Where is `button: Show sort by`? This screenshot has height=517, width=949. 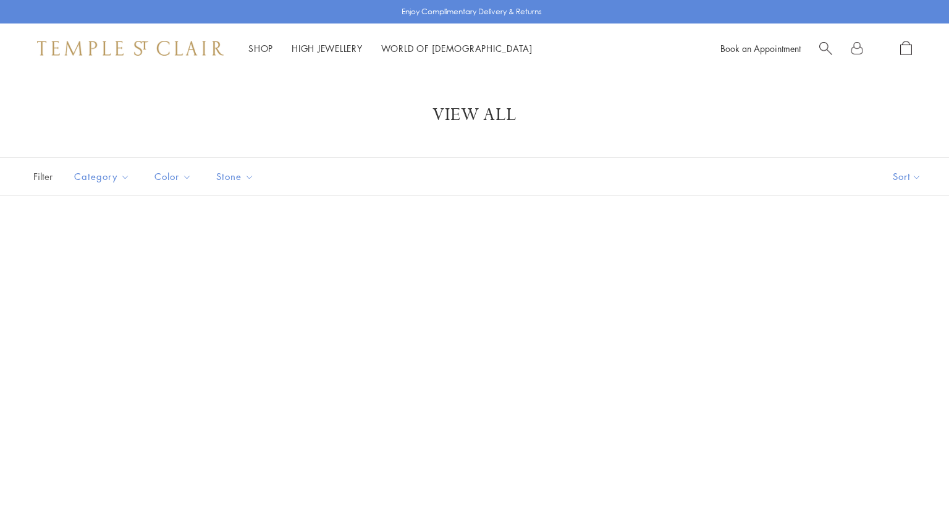 button: Show sort by is located at coordinates (907, 176).